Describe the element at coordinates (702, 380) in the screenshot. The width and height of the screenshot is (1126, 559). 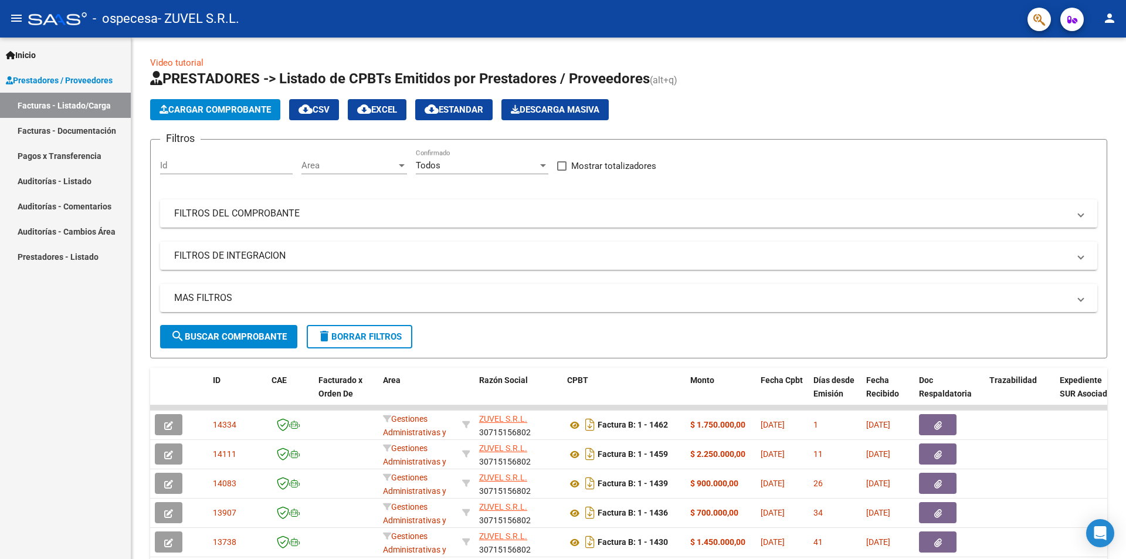
I see `span: Monto` at that location.